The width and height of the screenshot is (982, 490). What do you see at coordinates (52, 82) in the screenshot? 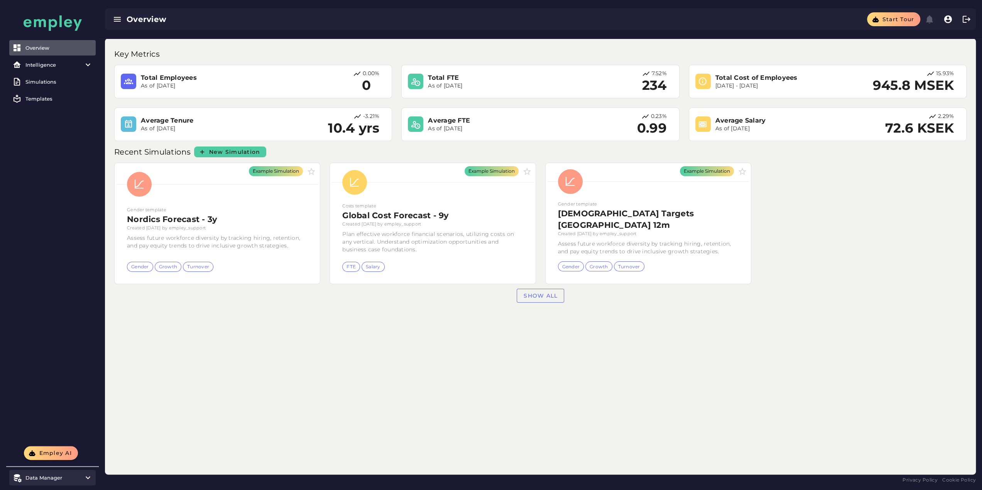
I see `a: Simulations` at bounding box center [52, 82].